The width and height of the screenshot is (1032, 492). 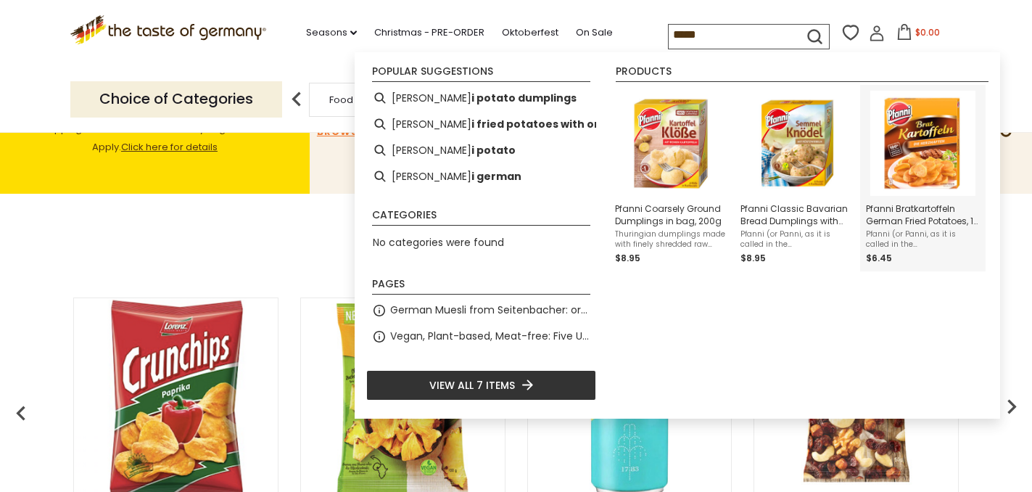 What do you see at coordinates (672, 178) in the screenshot?
I see `li: Pfanni Coarsely Ground Dumplings in bag, 200g` at bounding box center [672, 178].